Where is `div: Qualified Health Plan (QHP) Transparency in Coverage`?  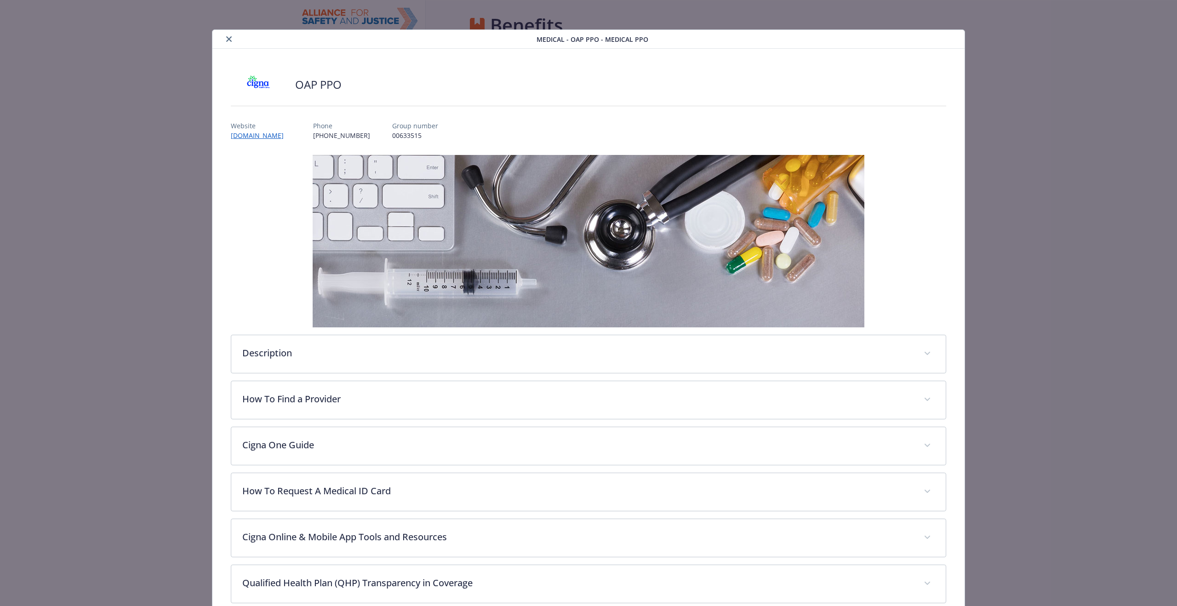
div: Qualified Health Plan (QHP) Transparency in Coverage is located at coordinates (589, 584).